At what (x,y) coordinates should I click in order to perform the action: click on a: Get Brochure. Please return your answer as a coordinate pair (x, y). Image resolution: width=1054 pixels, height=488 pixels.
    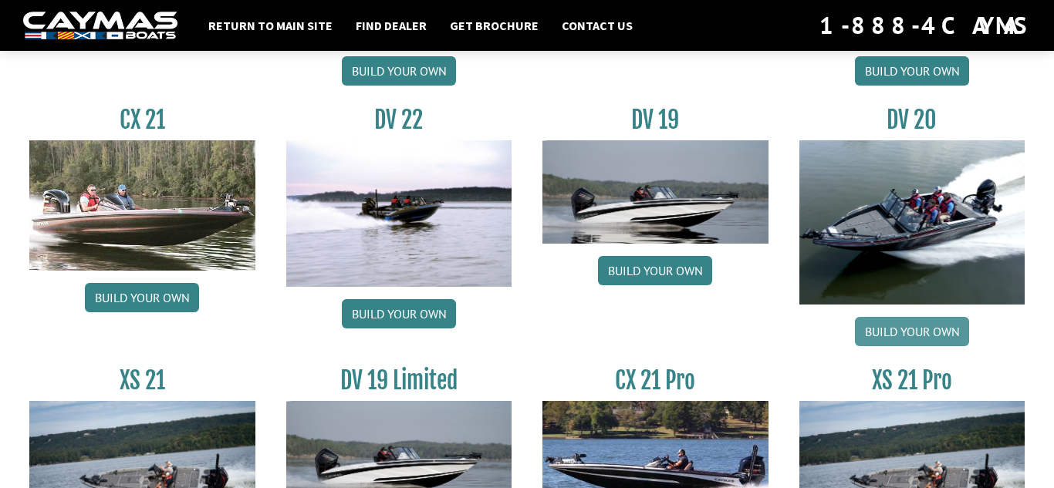
    Looking at the image, I should click on (494, 25).